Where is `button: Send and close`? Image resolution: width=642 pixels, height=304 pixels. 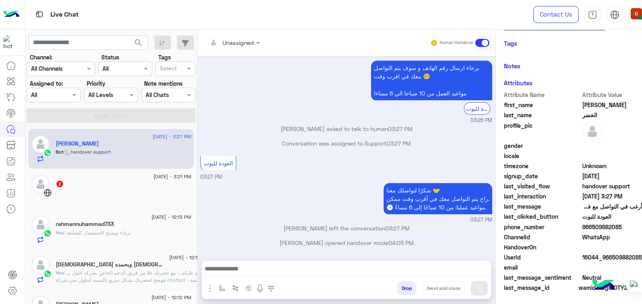
button: Send and close is located at coordinates (443, 288).